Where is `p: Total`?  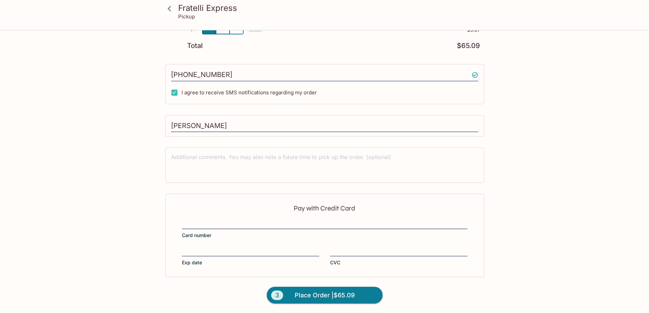 p: Total is located at coordinates (195, 46).